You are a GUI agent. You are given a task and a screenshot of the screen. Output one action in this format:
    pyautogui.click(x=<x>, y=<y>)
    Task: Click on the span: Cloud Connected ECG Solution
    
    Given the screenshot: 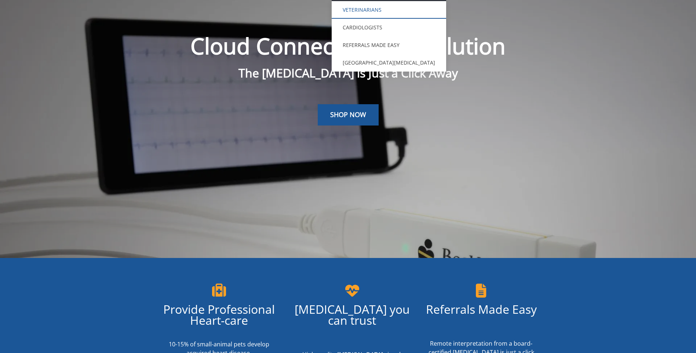 What is the action you would take?
    pyautogui.click(x=348, y=46)
    